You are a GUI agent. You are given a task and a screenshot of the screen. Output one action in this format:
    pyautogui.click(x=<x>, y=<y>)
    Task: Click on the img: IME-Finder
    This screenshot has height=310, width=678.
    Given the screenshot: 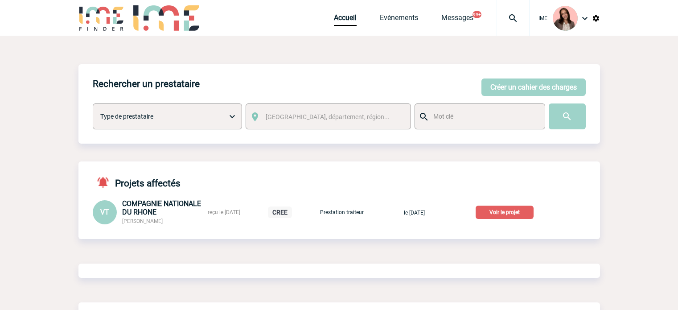 What is the action you would take?
    pyautogui.click(x=102, y=18)
    